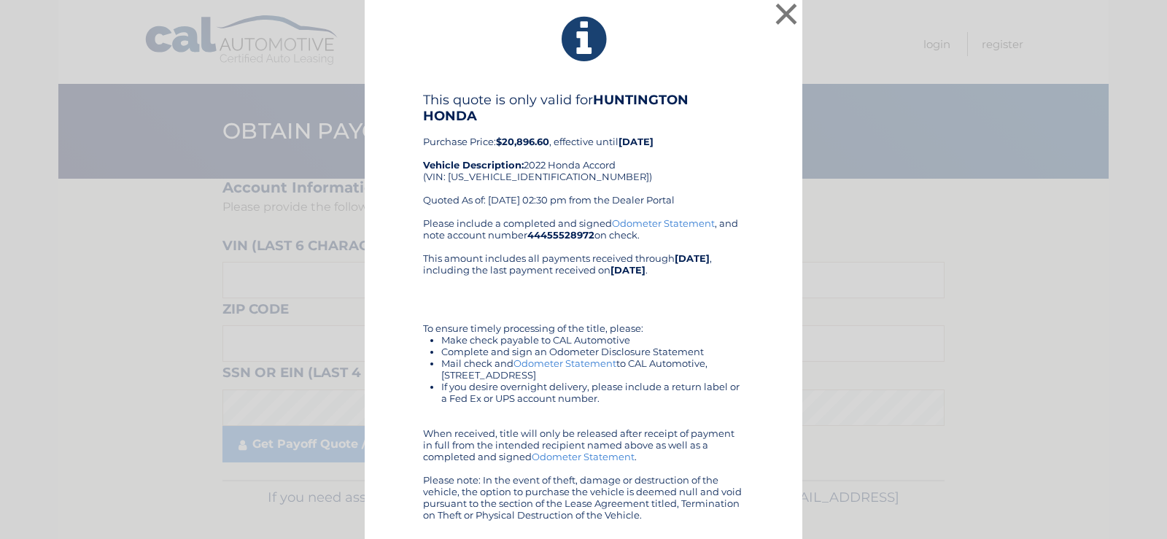 This screenshot has width=1167, height=539. Describe the element at coordinates (561, 235) in the screenshot. I see `b: 44455528972` at that location.